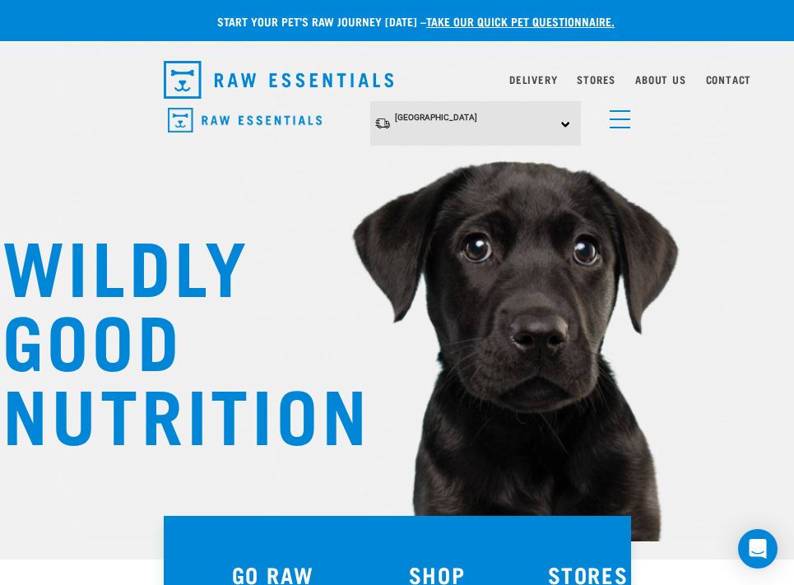 This screenshot has height=585, width=794. I want to click on div: Open Intercom Messenger, so click(758, 549).